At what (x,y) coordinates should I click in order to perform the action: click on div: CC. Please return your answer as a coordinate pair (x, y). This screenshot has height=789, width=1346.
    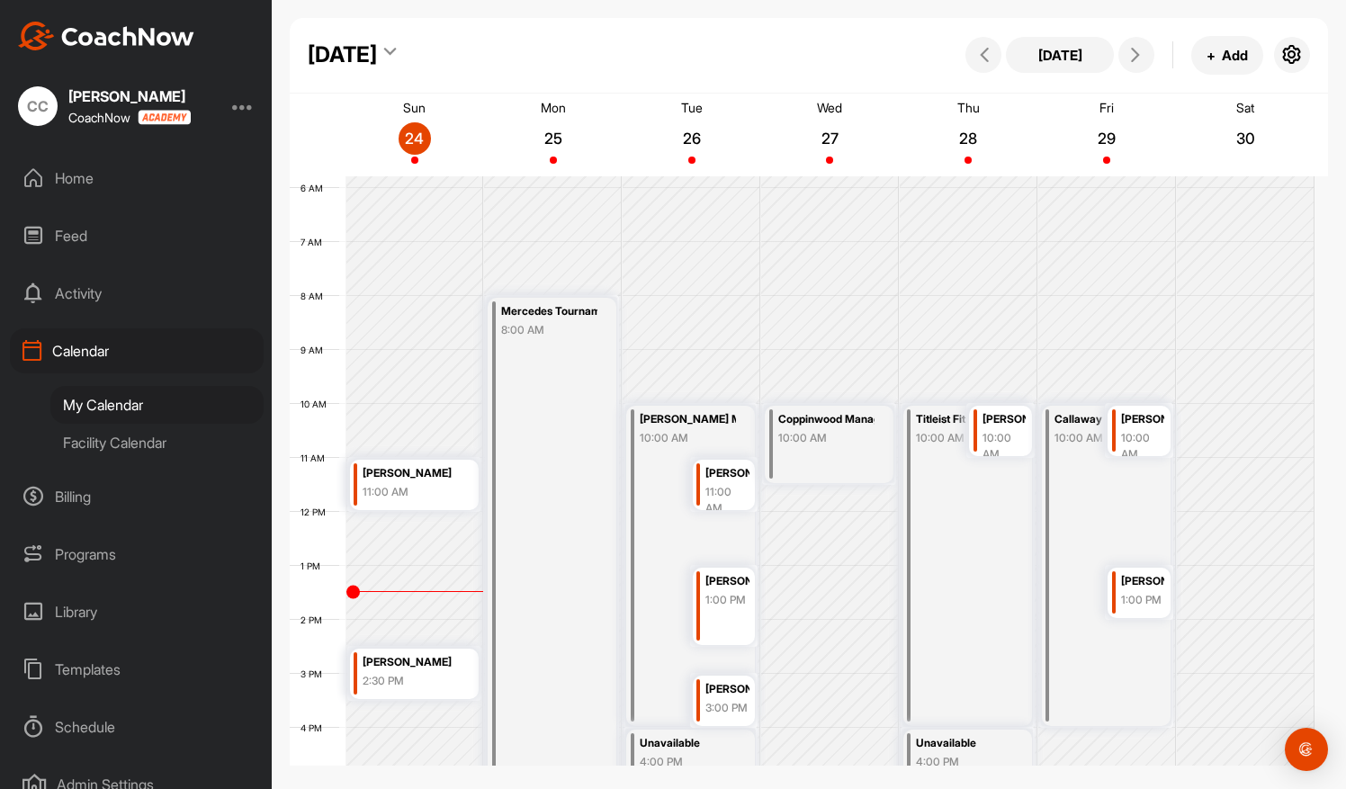
    Looking at the image, I should click on (38, 106).